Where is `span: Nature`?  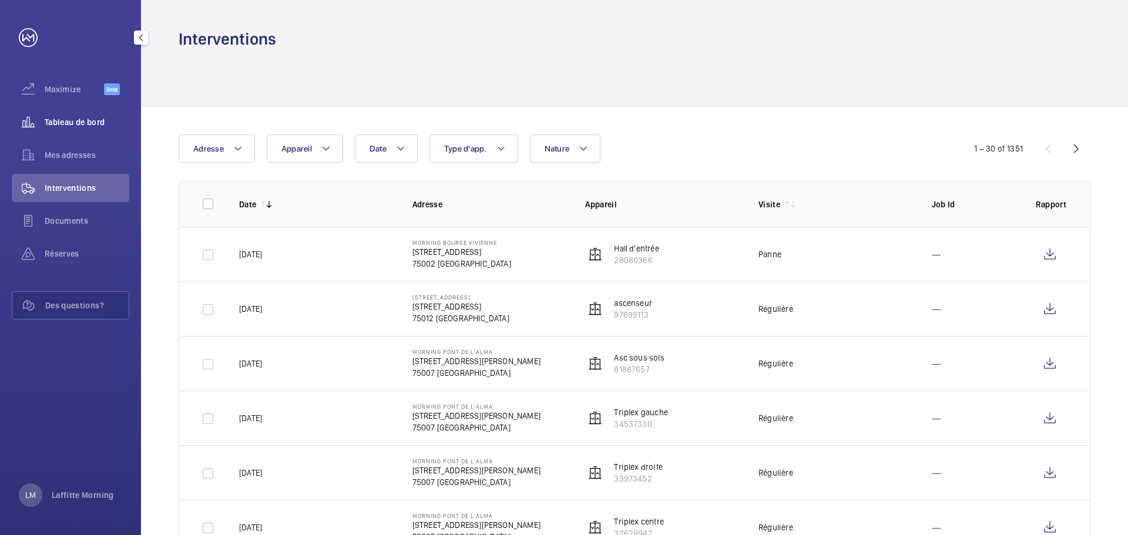
span: Nature is located at coordinates (557, 149).